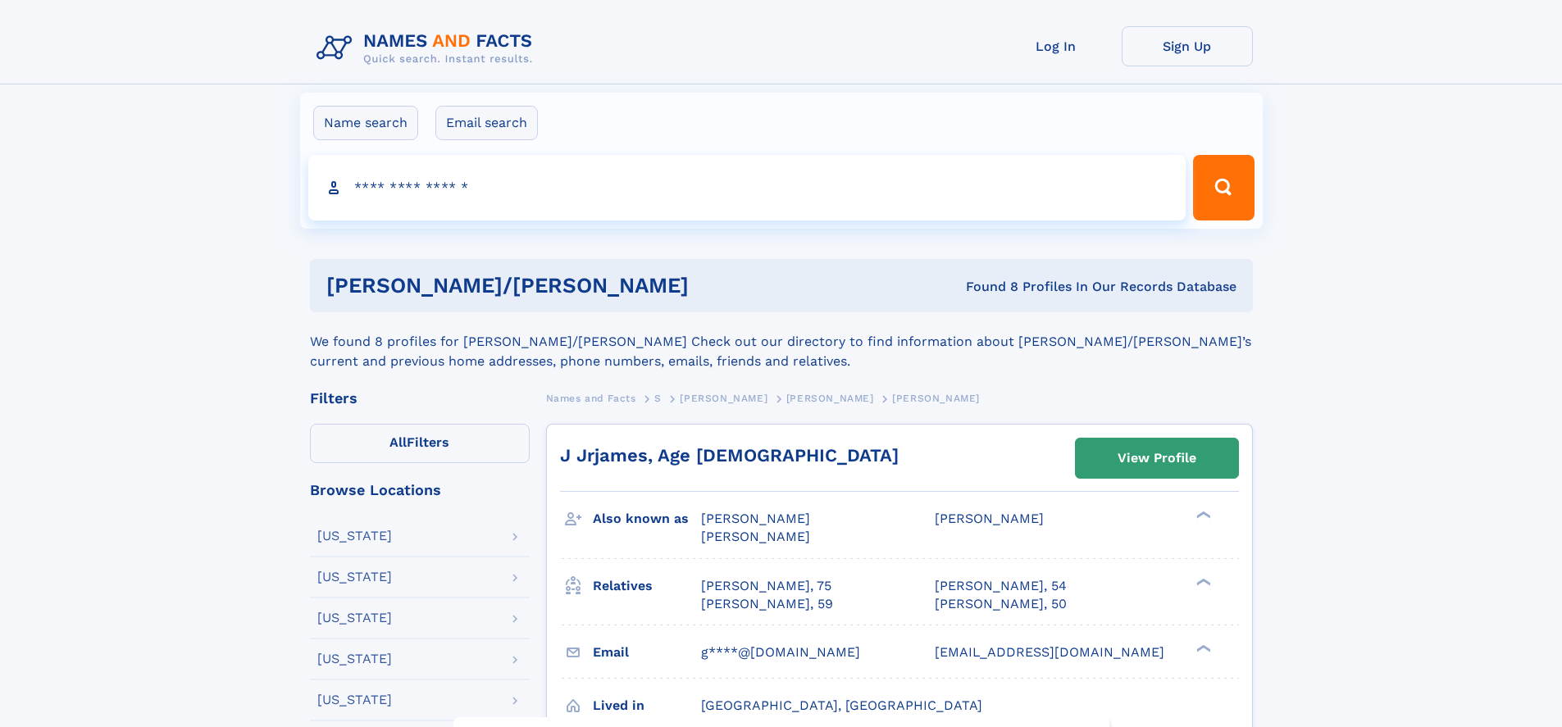  Describe the element at coordinates (591, 398) in the screenshot. I see `a: Names and Facts` at that location.